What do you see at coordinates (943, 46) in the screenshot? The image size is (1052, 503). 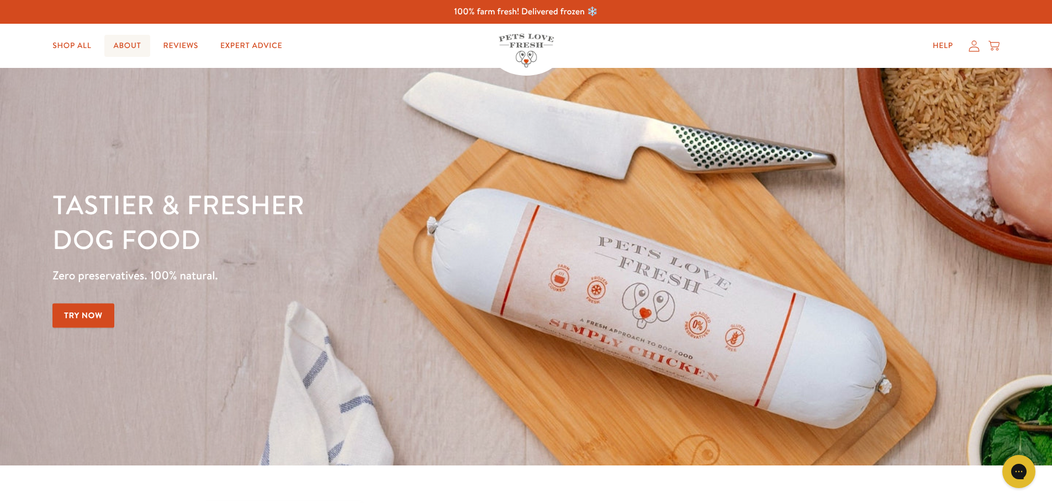 I see `a: Help` at bounding box center [943, 46].